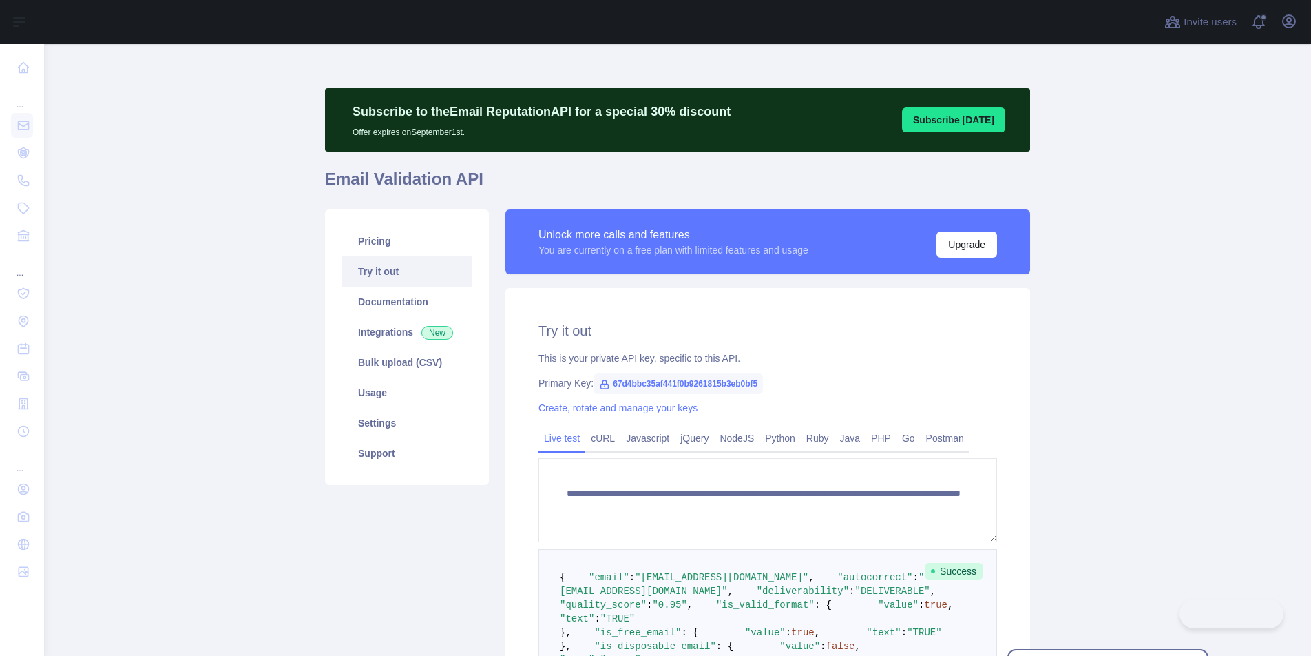  I want to click on a: Go, so click(908, 438).